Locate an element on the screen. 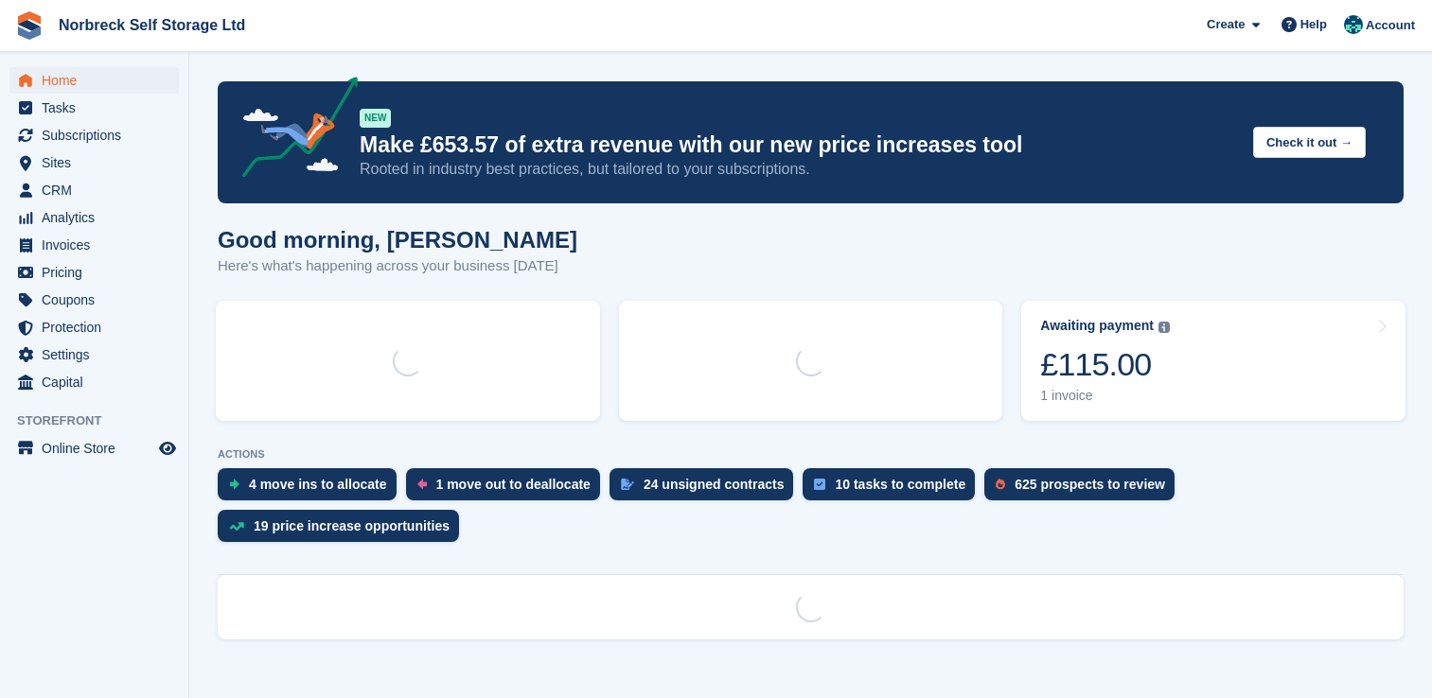 The image size is (1432, 698). a: 19 price increase opportunities is located at coordinates (343, 531).